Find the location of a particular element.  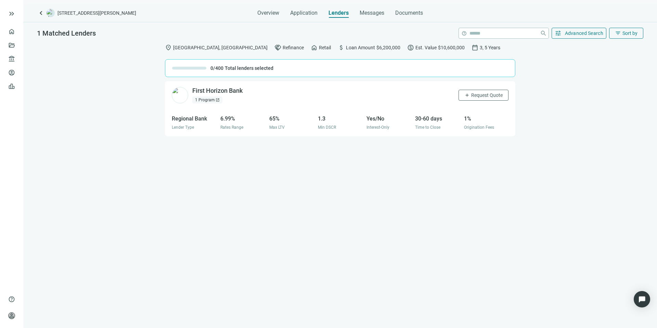

div: 65% is located at coordinates (292, 118).